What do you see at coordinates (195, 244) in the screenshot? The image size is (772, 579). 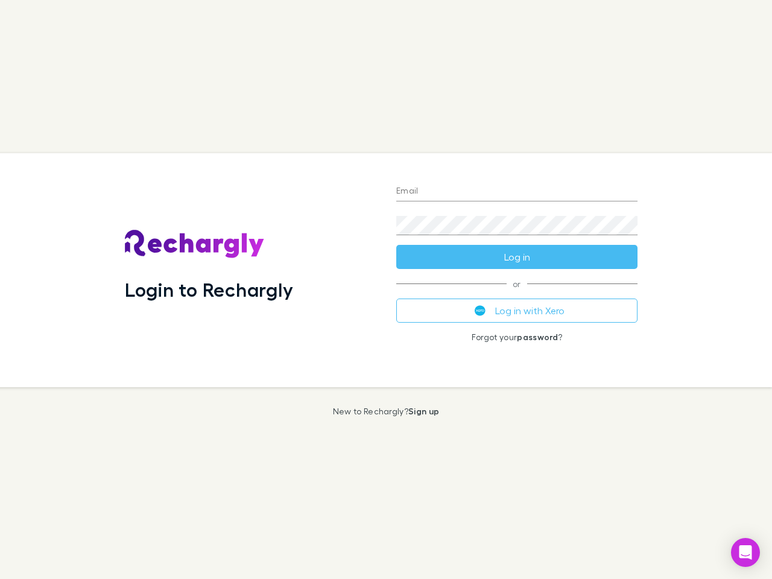 I see `img: Rechargly's Logo` at bounding box center [195, 244].